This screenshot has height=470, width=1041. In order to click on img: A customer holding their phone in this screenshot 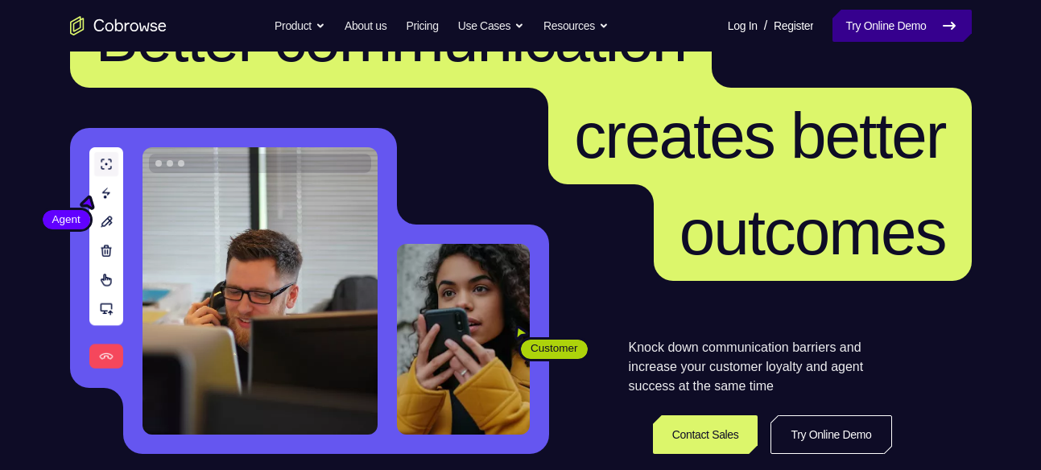, I will do `click(463, 339)`.